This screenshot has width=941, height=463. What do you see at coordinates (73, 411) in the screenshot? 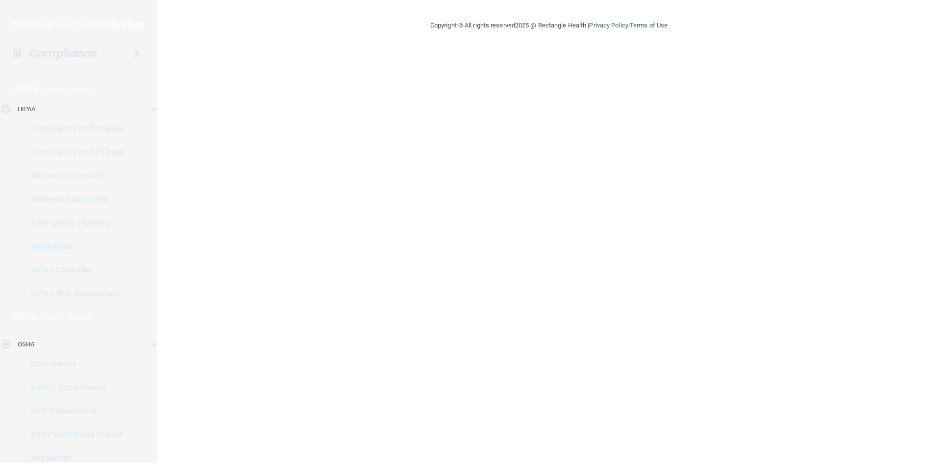
I see `p: Self-Assessment` at bounding box center [73, 411].